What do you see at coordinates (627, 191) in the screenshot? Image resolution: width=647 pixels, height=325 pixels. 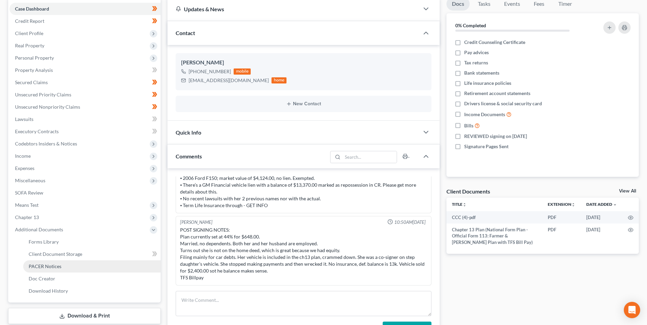 I see `a: View All` at bounding box center [627, 191].